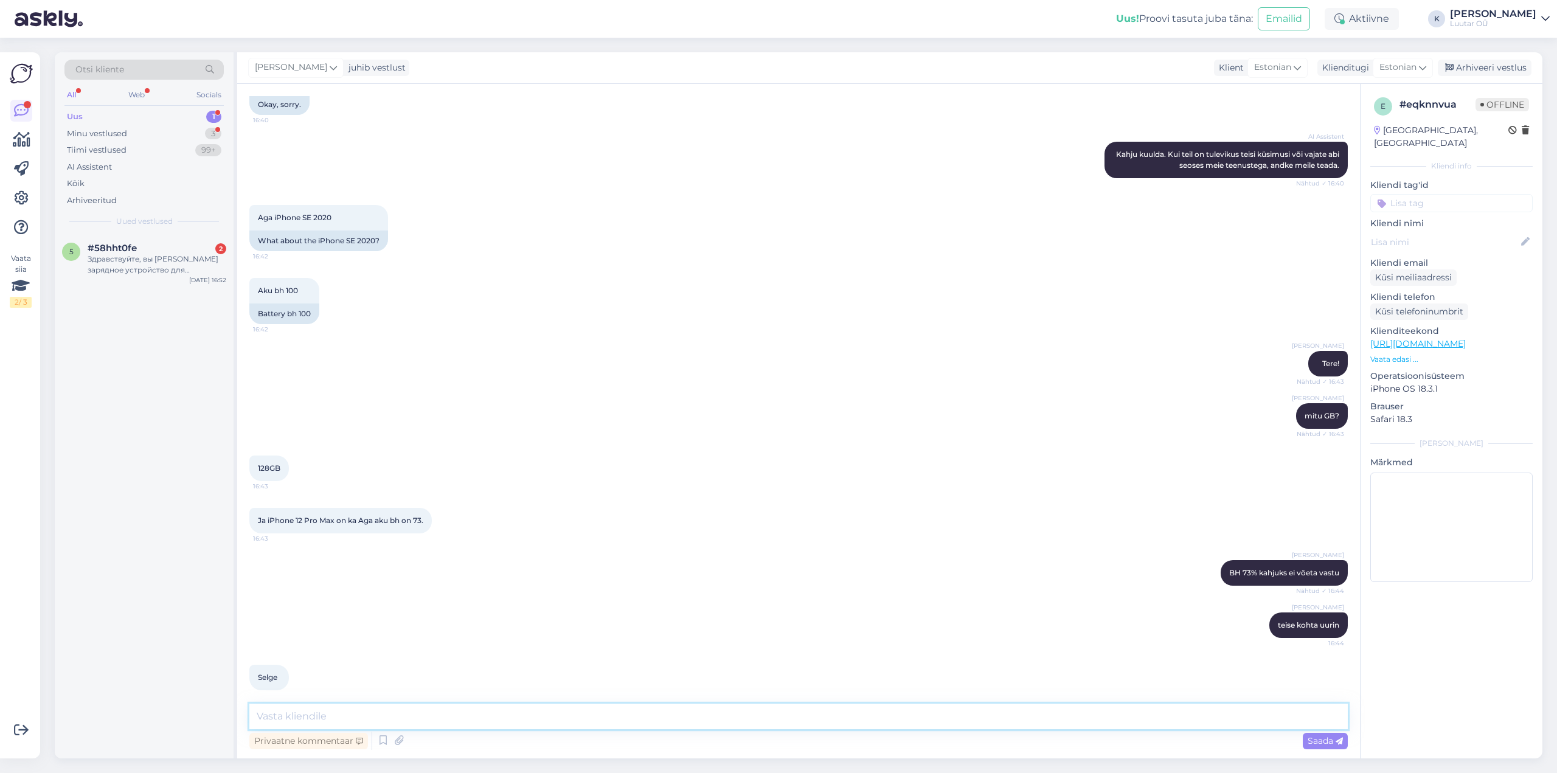 The height and width of the screenshot is (773, 1557). I want to click on div: What about the iPhone SE 2020?, so click(319, 241).